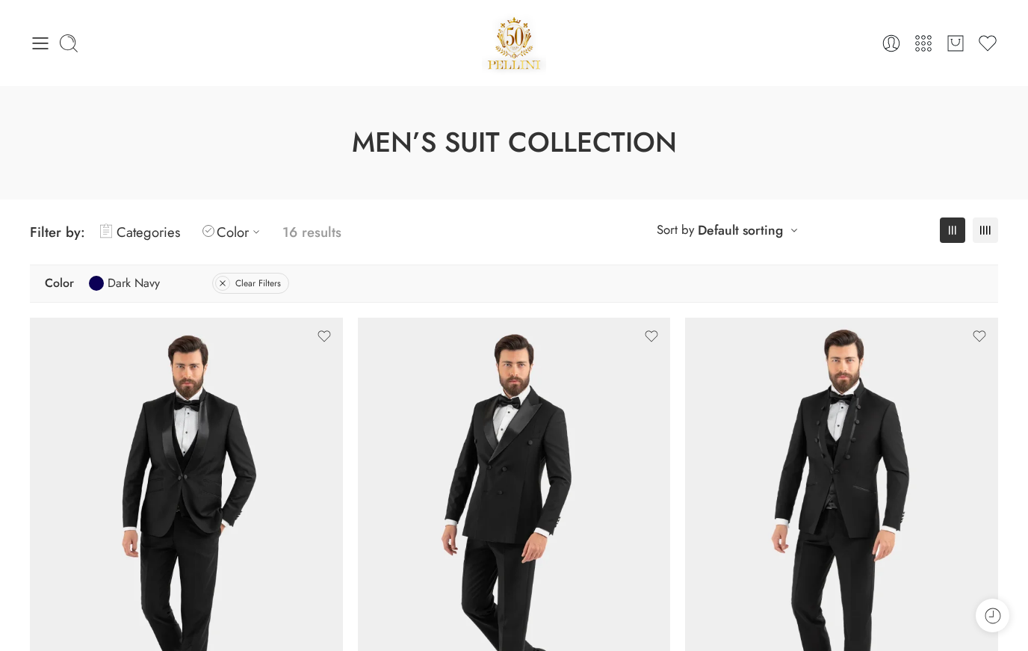 This screenshot has width=1028, height=651. What do you see at coordinates (134, 283) in the screenshot?
I see `span: Dark Navy` at bounding box center [134, 283].